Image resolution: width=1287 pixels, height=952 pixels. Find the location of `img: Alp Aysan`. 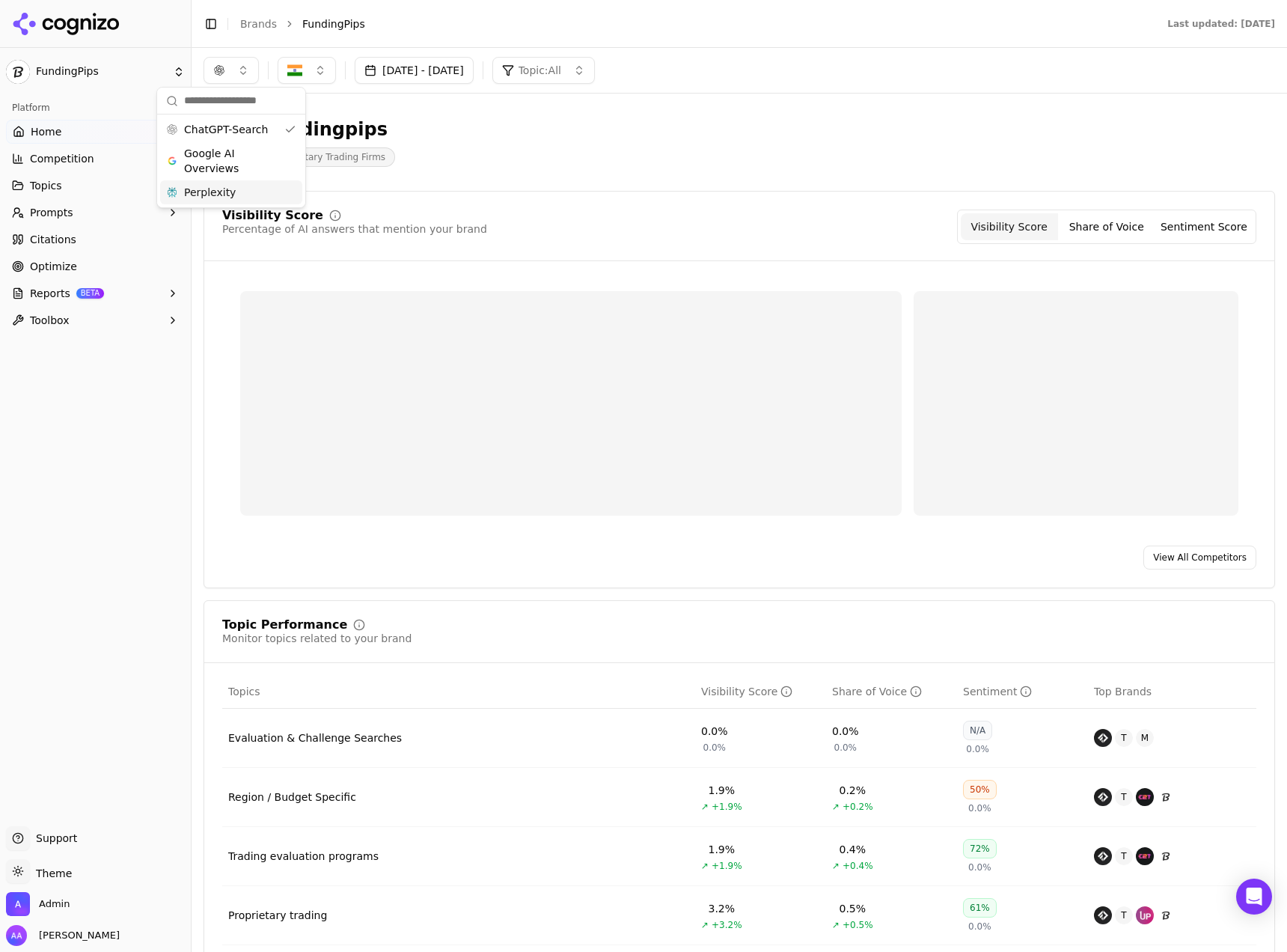

img: Alp Aysan is located at coordinates (16, 936).